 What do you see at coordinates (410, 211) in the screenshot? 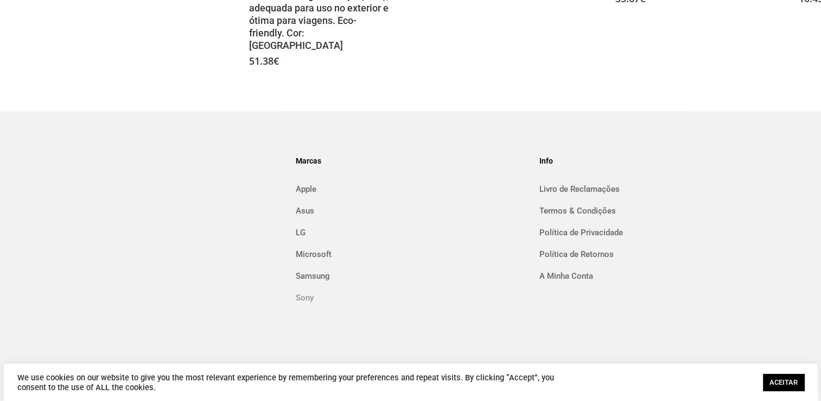
I see `a: Asus` at bounding box center [410, 211].